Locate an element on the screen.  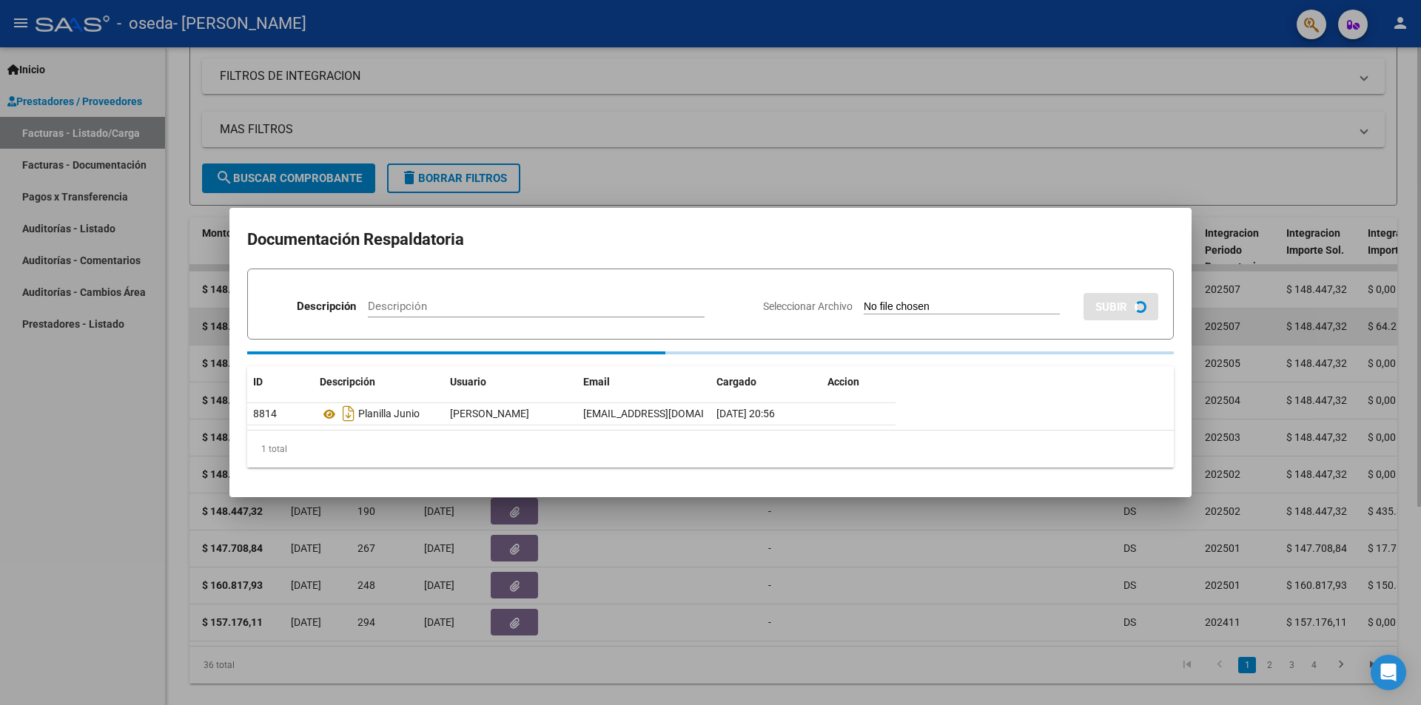
h2: Documentación Respaldatoria is located at coordinates (711, 240).